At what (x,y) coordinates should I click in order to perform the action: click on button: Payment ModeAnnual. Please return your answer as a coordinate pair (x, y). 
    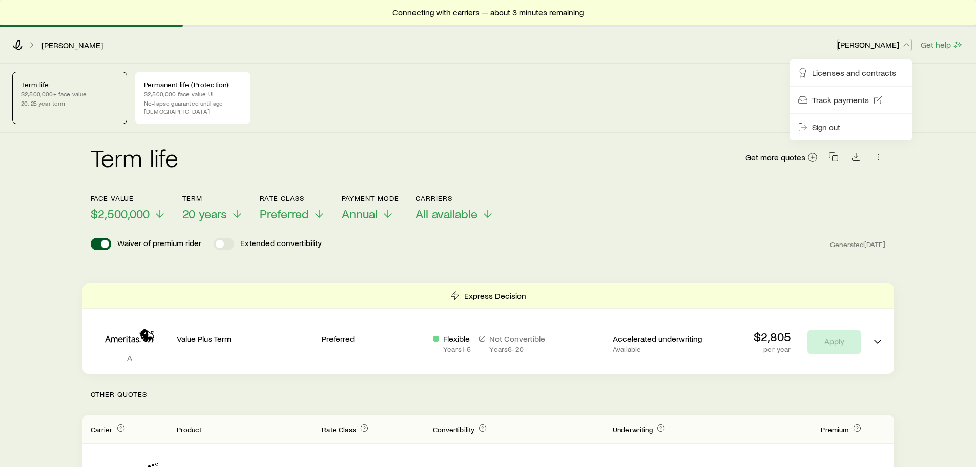
    Looking at the image, I should click on (371, 208).